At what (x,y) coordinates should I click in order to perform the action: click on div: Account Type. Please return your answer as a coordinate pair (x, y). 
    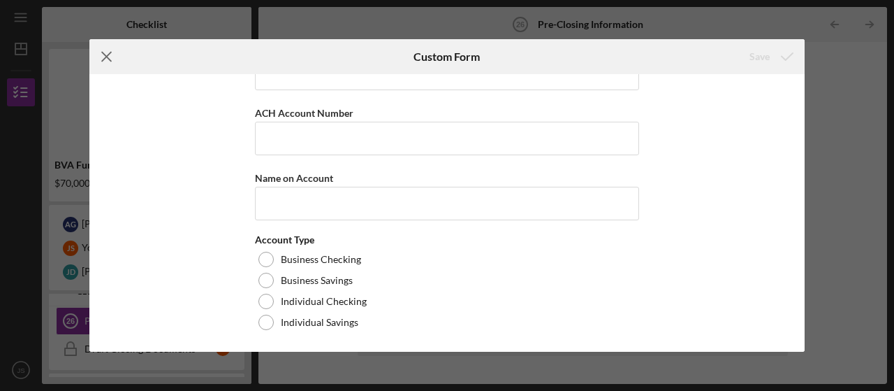
    Looking at the image, I should click on (447, 240).